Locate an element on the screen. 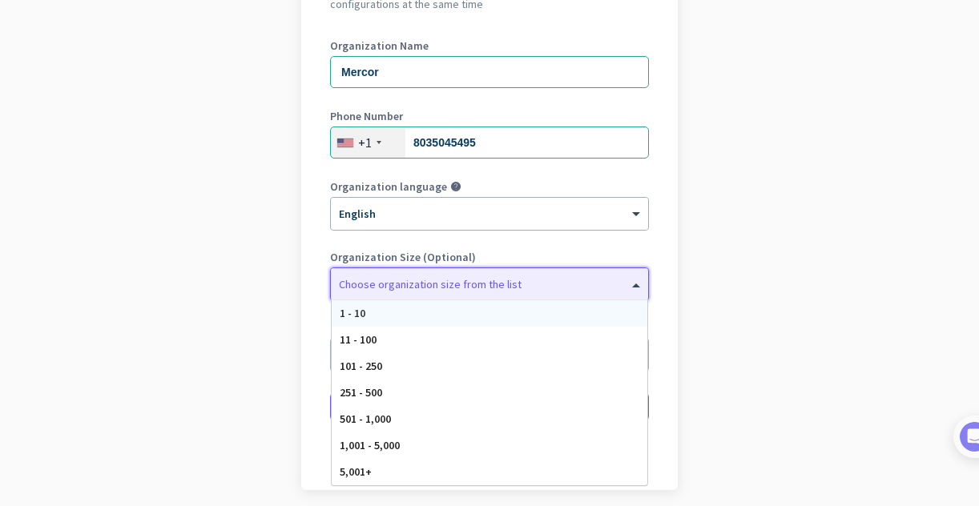 This screenshot has width=979, height=506. label: Organization Size (Optional) is located at coordinates (490, 257).